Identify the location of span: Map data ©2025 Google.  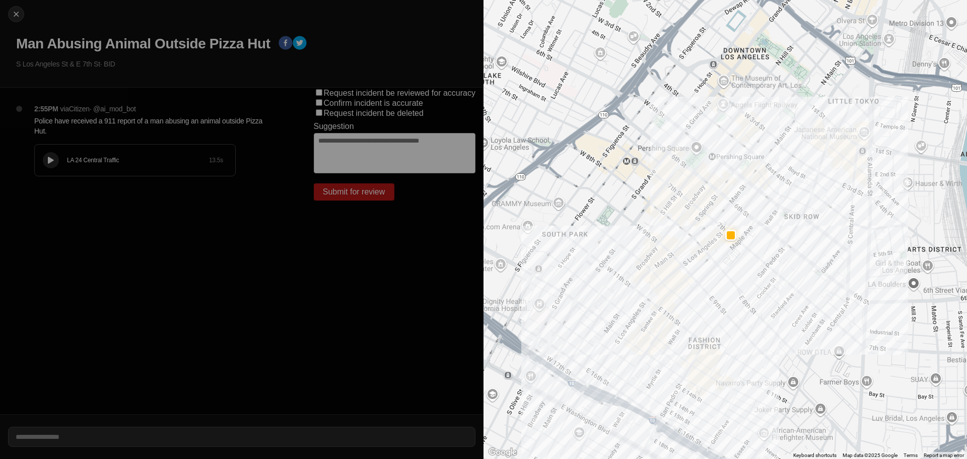
(870, 455).